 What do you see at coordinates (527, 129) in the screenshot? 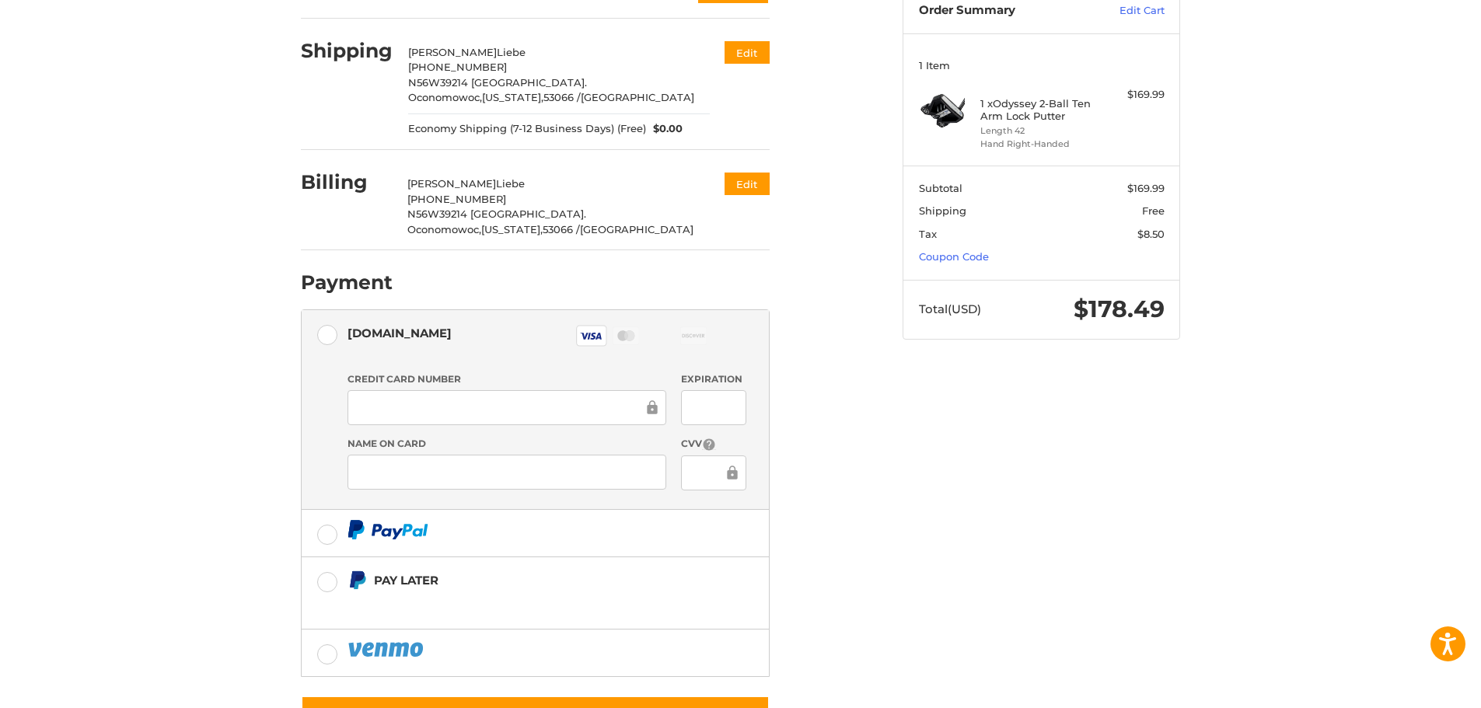
I see `span: Economy Shipping (7-12 Business Days) (Free)` at bounding box center [527, 129].